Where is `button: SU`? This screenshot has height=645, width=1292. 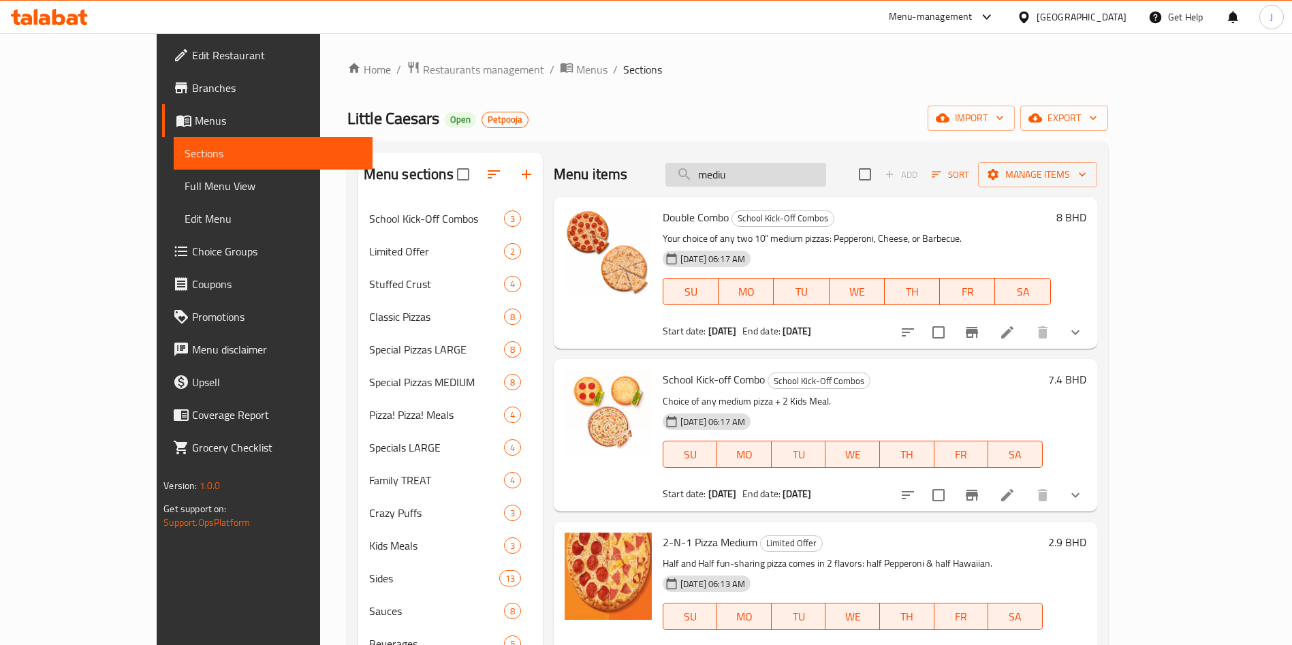
button: SU is located at coordinates (691, 292).